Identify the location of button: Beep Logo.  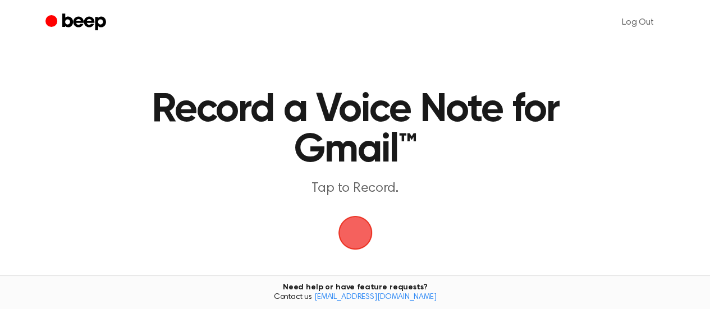
(355, 233).